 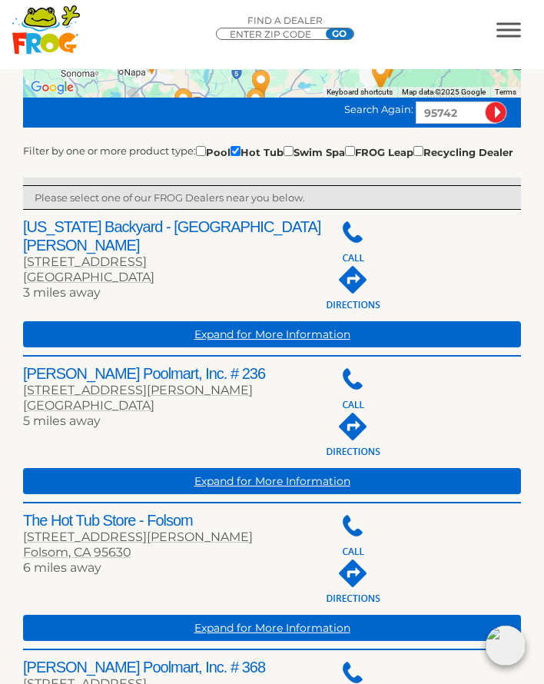 What do you see at coordinates (379, 109) in the screenshot?
I see `span: Search Again:` at bounding box center [379, 109].